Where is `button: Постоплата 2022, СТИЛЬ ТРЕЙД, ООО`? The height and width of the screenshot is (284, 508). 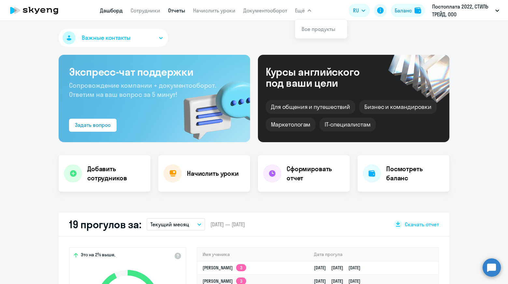
button: Постоплата 2022, СТИЛЬ ТРЕЙД, ООО is located at coordinates (466, 10).